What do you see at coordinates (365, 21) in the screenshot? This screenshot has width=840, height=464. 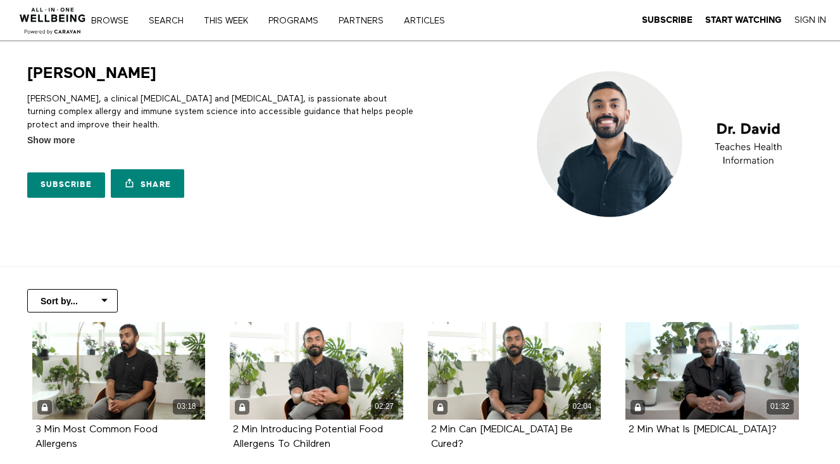 I see `a: PARTNERS` at bounding box center [365, 21].